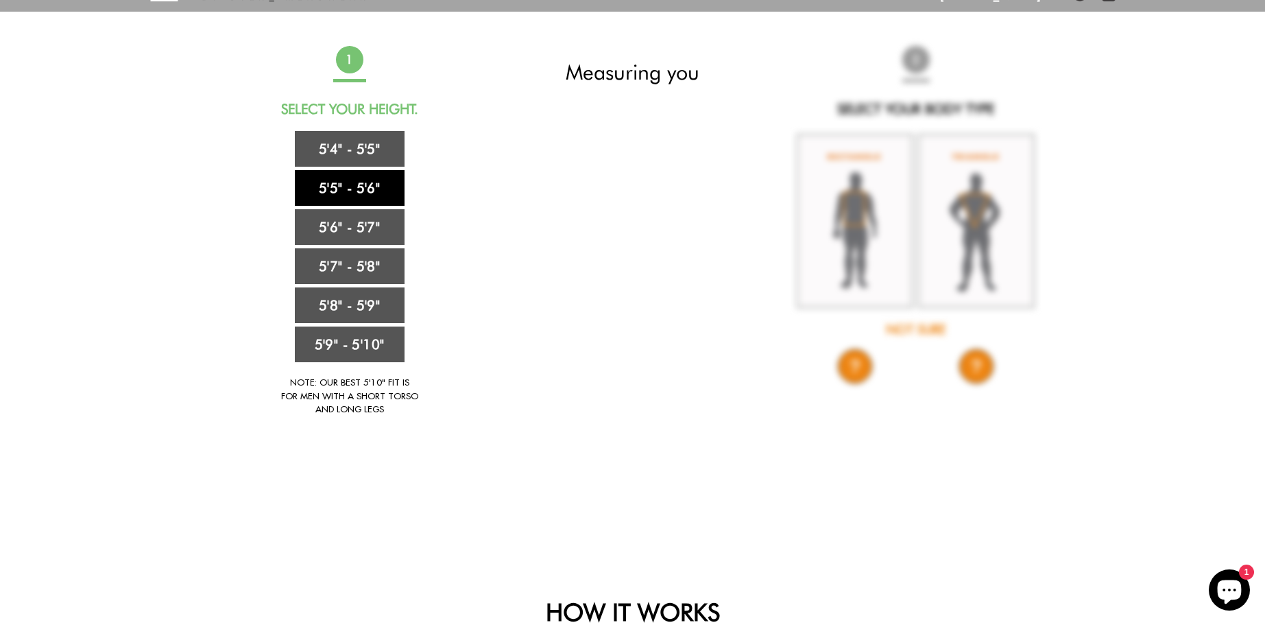  Describe the element at coordinates (349, 59) in the screenshot. I see `span: 1` at that location.